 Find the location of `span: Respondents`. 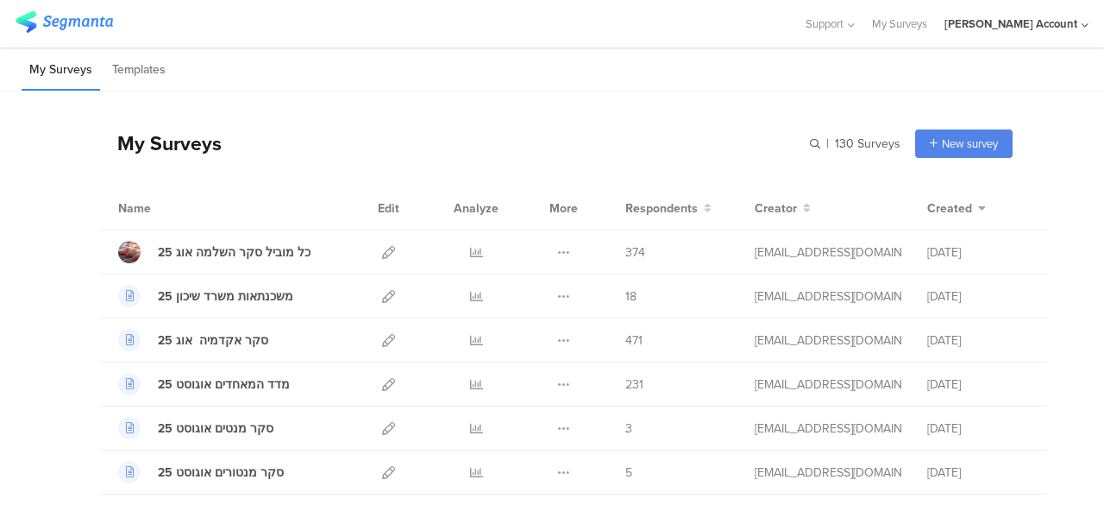

span: Respondents is located at coordinates (662, 208).